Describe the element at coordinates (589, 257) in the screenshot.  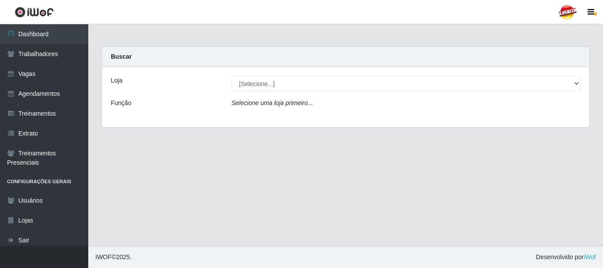
I see `a: iWof` at that location.